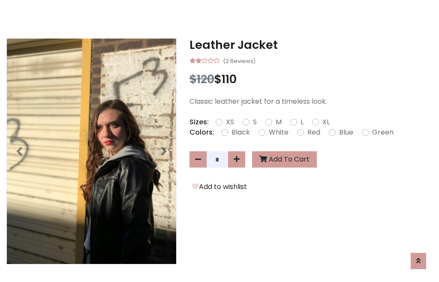 This screenshot has width=439, height=282. I want to click on p: Colors:, so click(202, 133).